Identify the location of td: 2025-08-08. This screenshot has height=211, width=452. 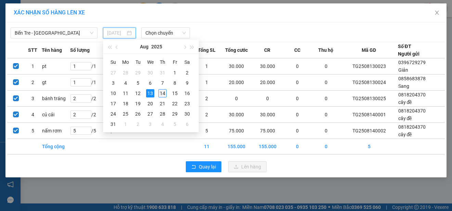
(175, 83).